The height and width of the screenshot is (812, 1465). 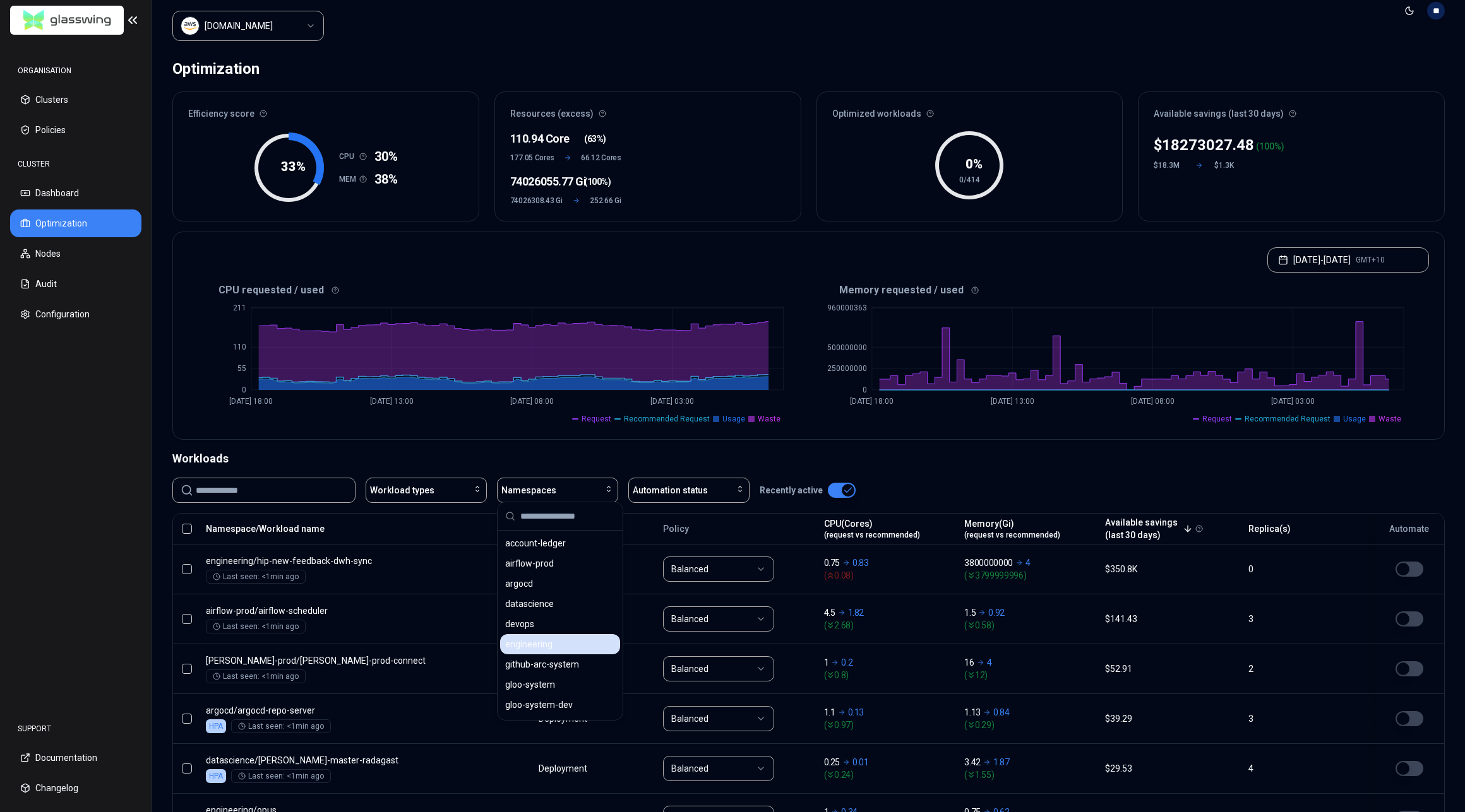 What do you see at coordinates (846, 369) in the screenshot?
I see `tspan: 250000000` at bounding box center [846, 369].